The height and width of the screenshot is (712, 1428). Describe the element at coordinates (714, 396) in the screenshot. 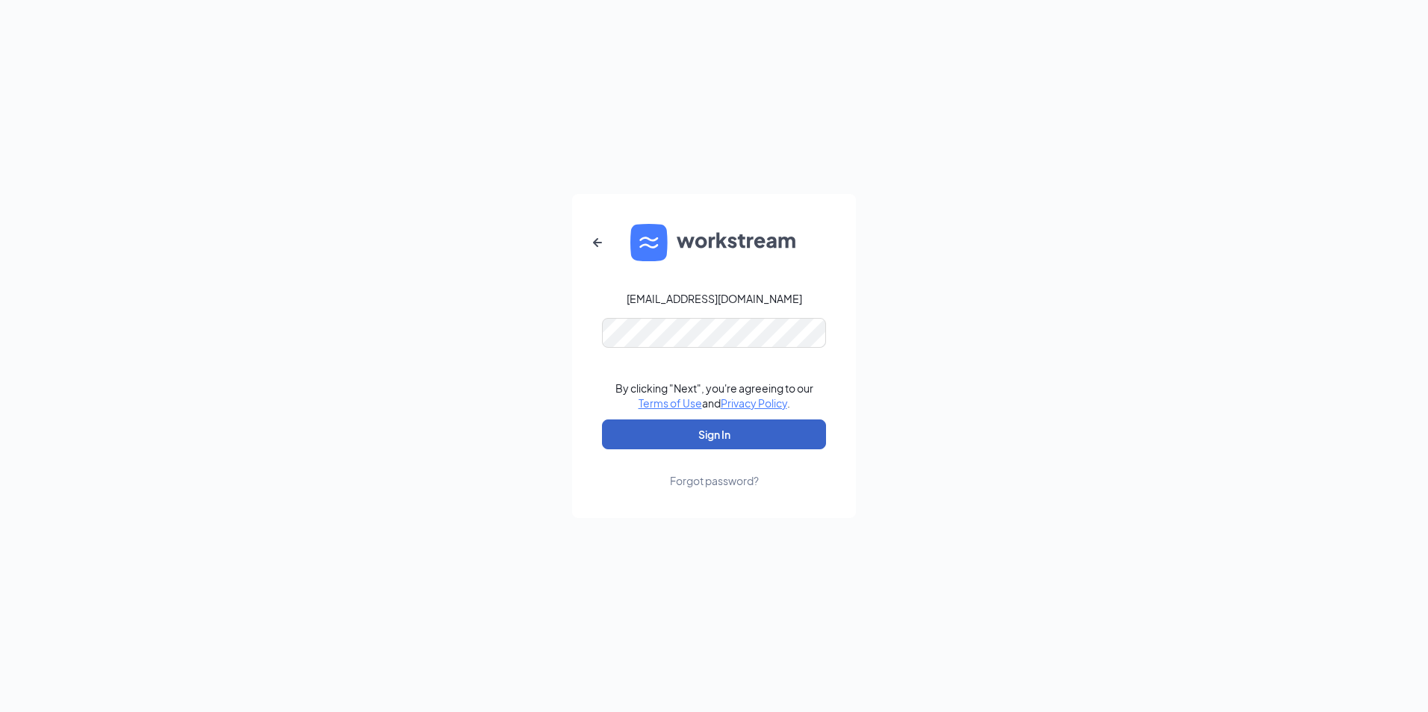

I see `div: By clicking "Next", you're agreeing to our and .` at that location.